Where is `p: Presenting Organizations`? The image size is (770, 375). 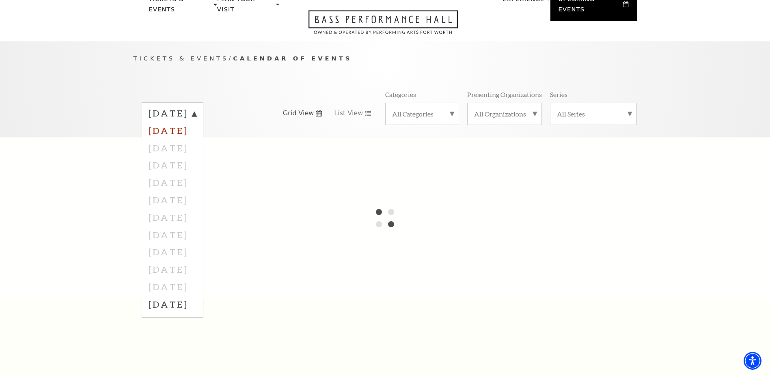
p: Presenting Organizations is located at coordinates (505, 94).